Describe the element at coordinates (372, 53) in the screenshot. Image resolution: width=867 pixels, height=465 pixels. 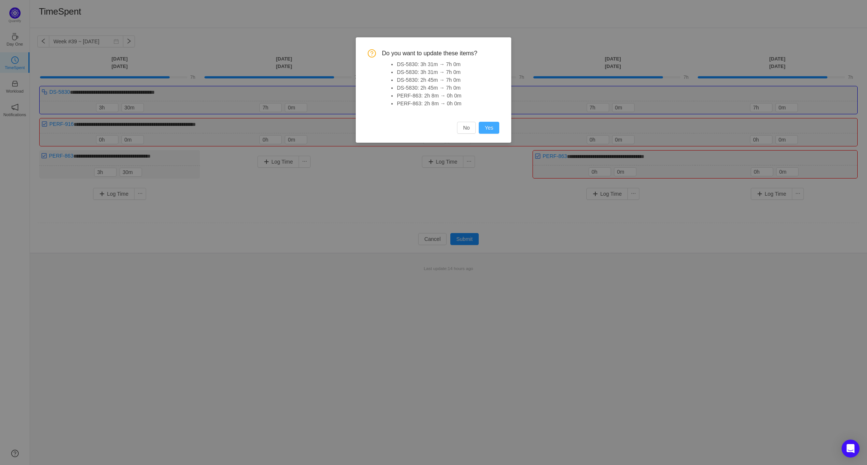
I see `i: icon: question-circle` at that location.